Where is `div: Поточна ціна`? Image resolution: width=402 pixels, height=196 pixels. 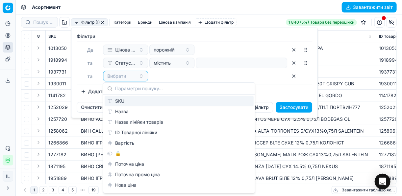 div: Поточна ціна is located at coordinates (179, 165).